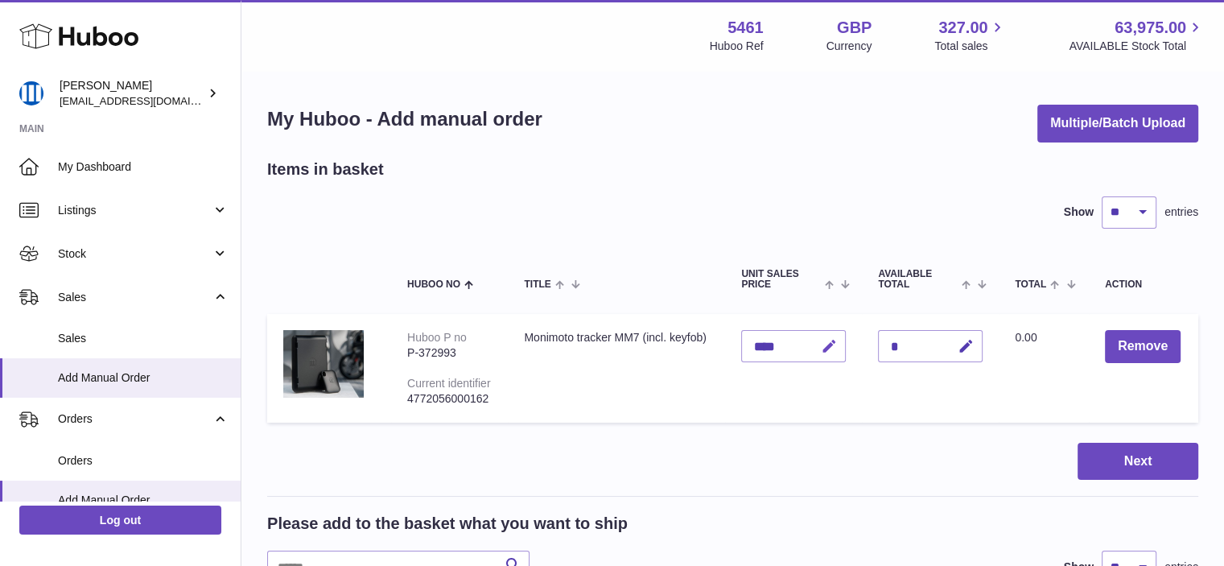 This screenshot has width=1224, height=566. Describe the element at coordinates (616, 368) in the screenshot. I see `td: Monimoto tracker MM7 (incl. keyfob)` at that location.